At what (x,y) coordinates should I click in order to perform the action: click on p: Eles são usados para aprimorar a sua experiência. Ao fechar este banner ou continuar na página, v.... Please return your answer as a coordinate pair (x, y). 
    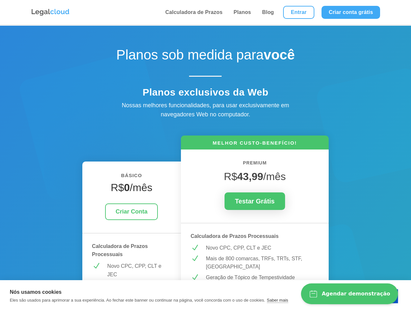
    Looking at the image, I should click on (137, 300).